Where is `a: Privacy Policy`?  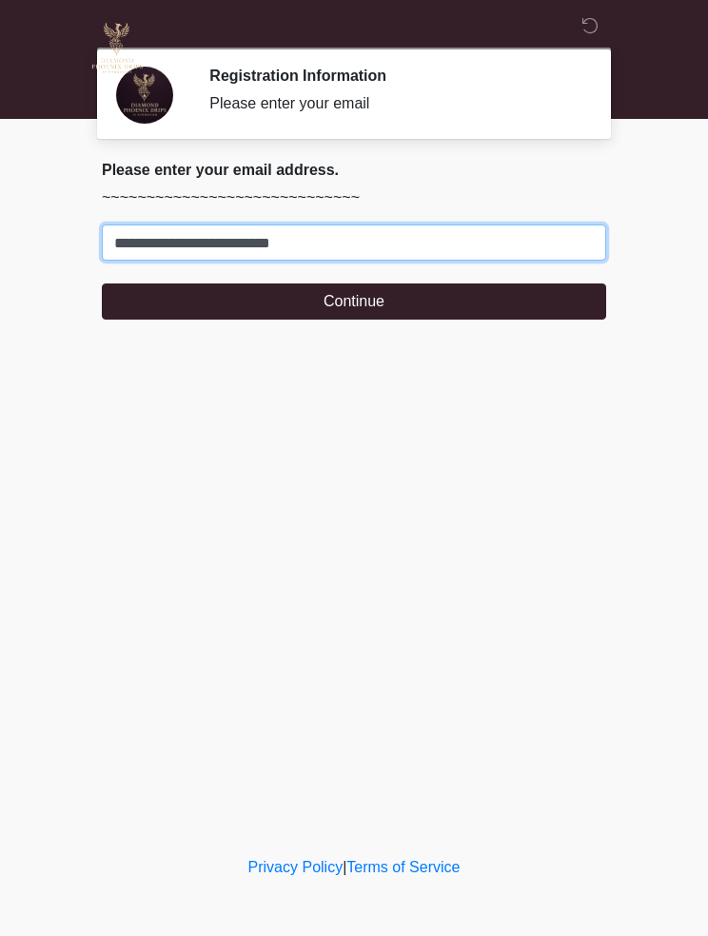 a: Privacy Policy is located at coordinates (296, 867).